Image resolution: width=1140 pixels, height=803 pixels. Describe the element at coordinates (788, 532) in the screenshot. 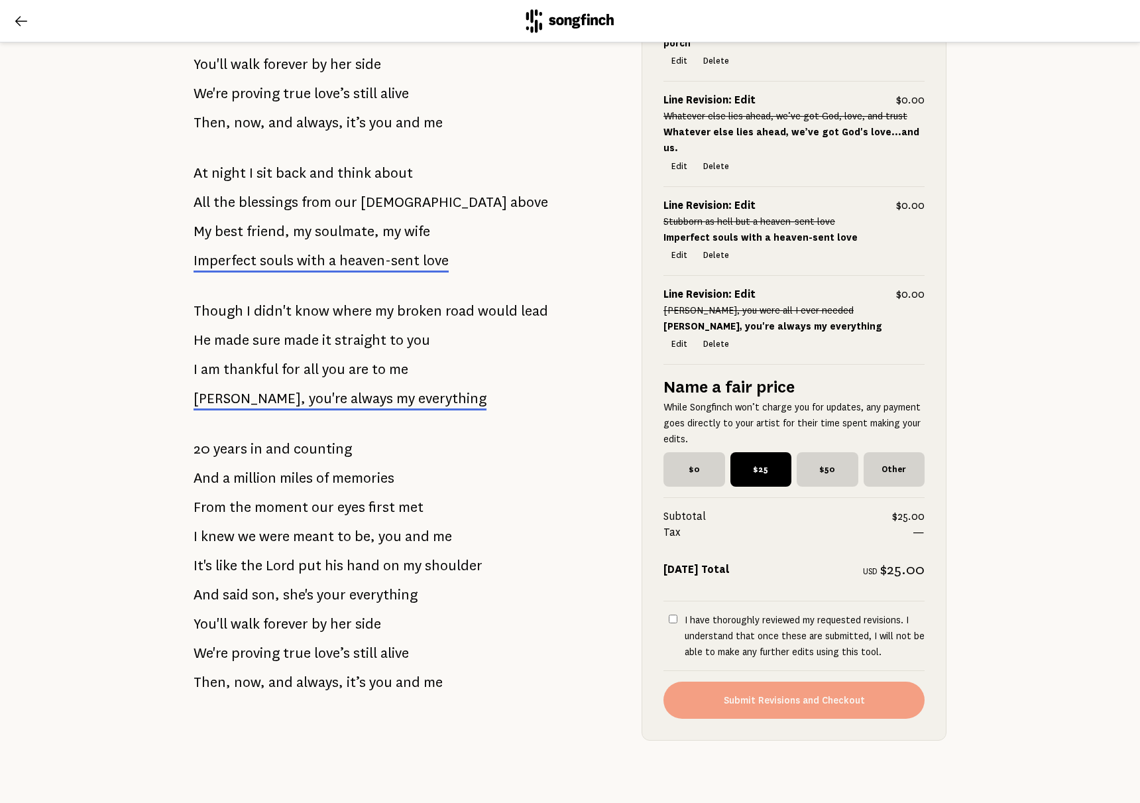

I see `span: Tax` at that location.